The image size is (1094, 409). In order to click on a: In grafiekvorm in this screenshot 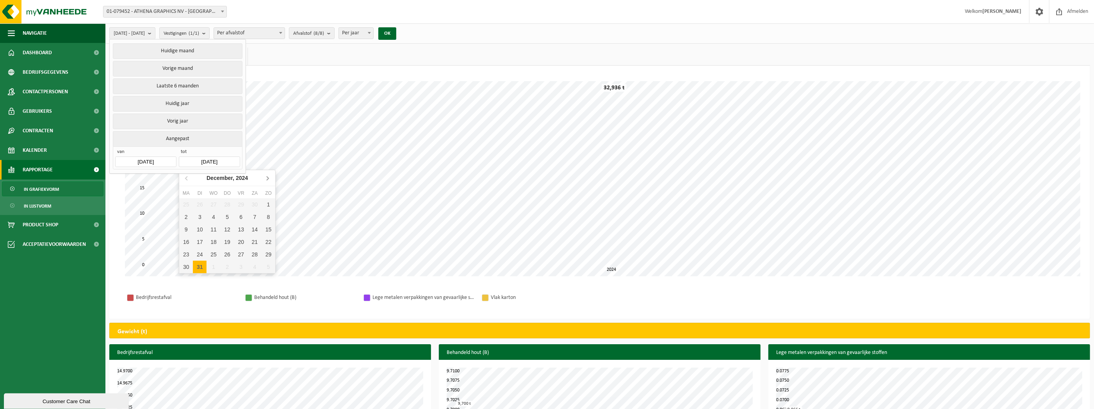, I will do `click(53, 189)`.